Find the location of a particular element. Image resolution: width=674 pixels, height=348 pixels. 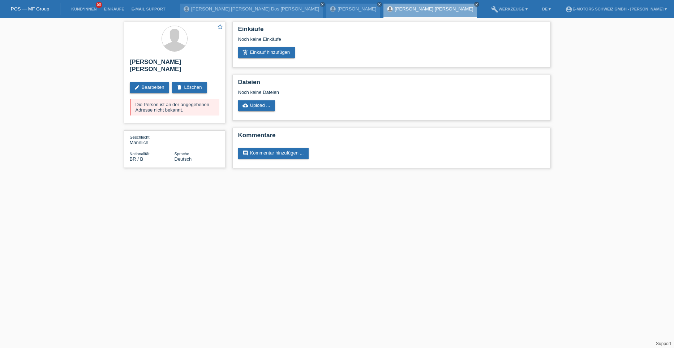

a: Support is located at coordinates (663, 344).